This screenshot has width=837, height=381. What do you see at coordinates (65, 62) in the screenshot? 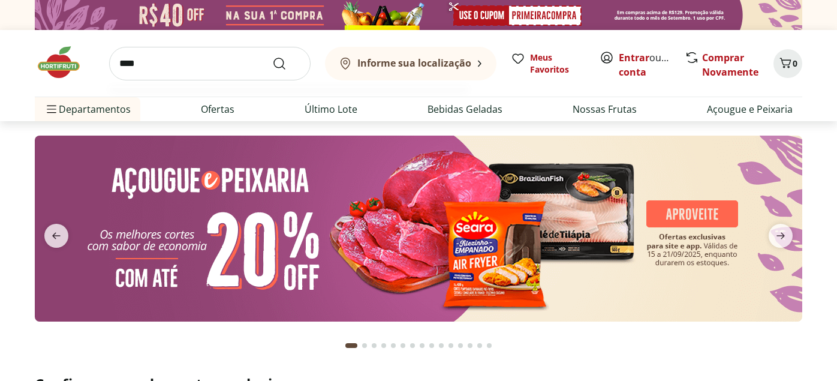
I see `img: Hortifruti` at bounding box center [65, 62].